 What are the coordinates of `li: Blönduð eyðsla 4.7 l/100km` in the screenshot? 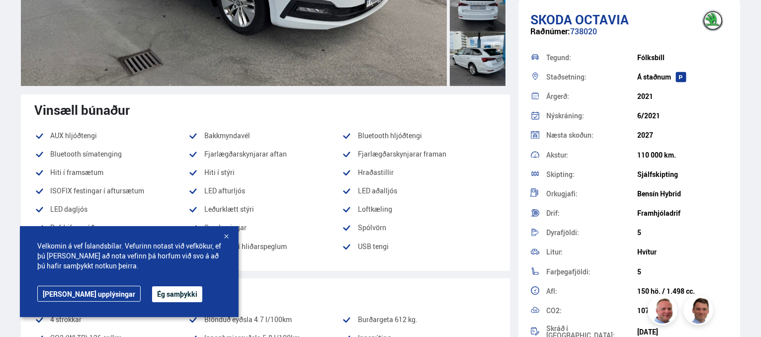 It's located at (265, 320).